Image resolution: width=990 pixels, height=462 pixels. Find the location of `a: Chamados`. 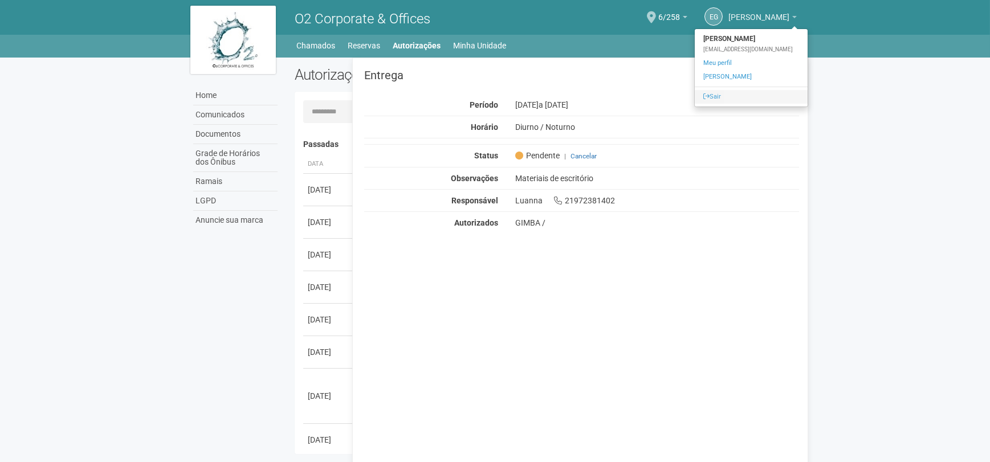

a: Chamados is located at coordinates (316, 46).